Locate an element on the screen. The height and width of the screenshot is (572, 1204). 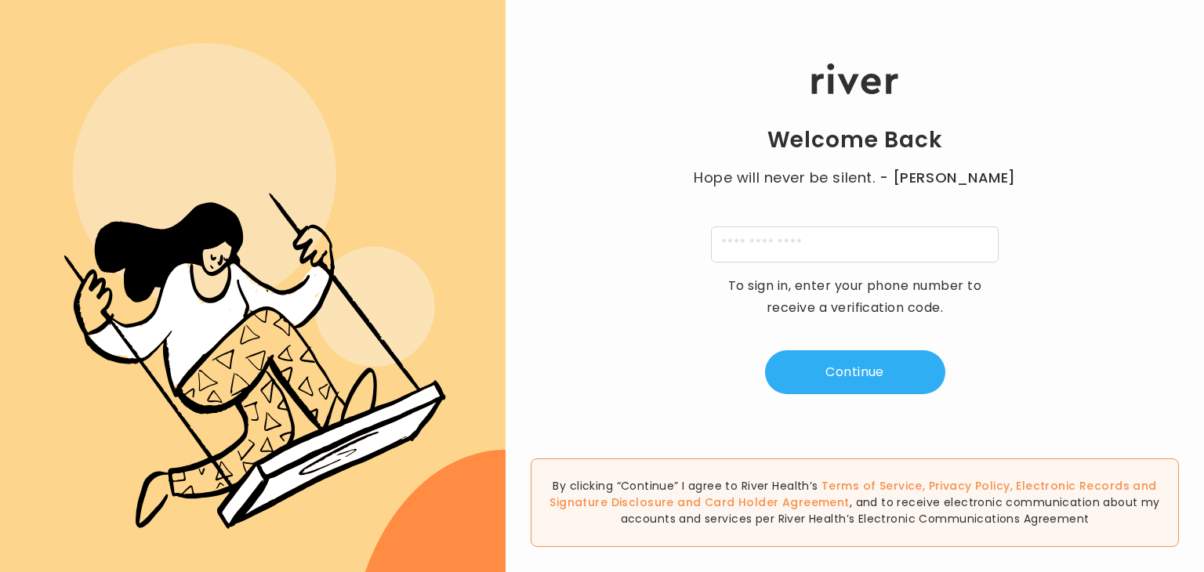
p: Hope will never be silent. is located at coordinates (856, 178).